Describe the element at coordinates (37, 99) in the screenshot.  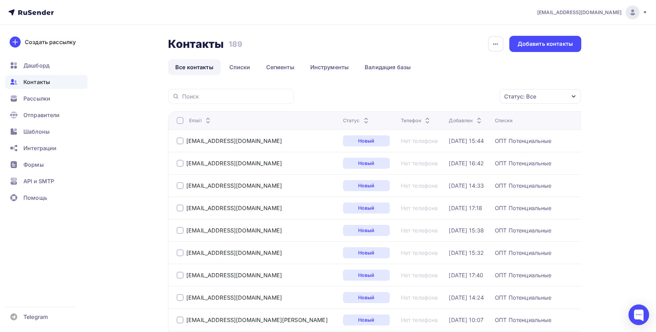
I see `span: Рассылки` at that location.